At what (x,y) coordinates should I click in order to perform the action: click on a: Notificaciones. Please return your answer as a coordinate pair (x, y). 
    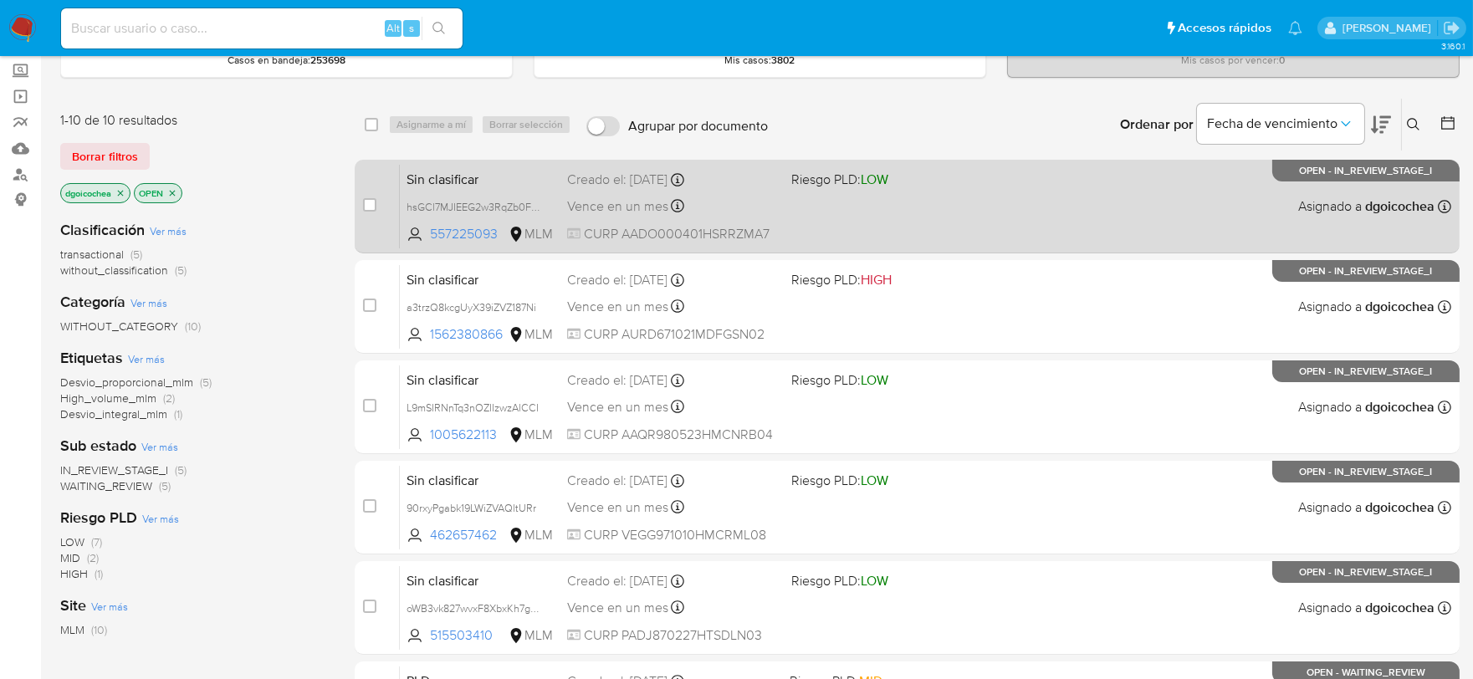
    Looking at the image, I should click on (1295, 28).